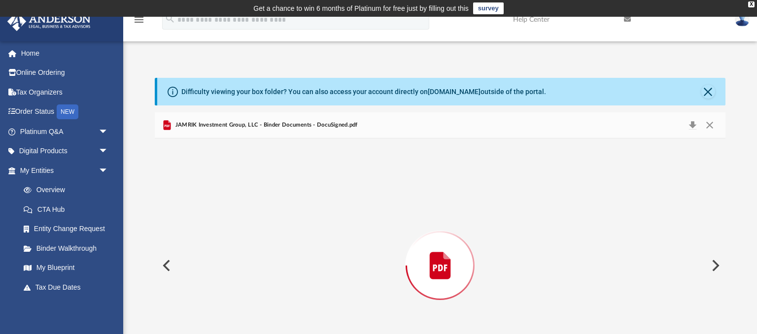 The image size is (757, 334). Describe the element at coordinates (69, 190) in the screenshot. I see `a: Overview` at that location.